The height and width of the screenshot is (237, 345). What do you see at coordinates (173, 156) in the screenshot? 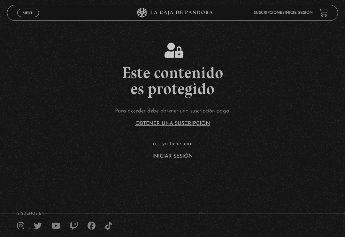
I see `a: Iniciar Sesión` at bounding box center [173, 156].